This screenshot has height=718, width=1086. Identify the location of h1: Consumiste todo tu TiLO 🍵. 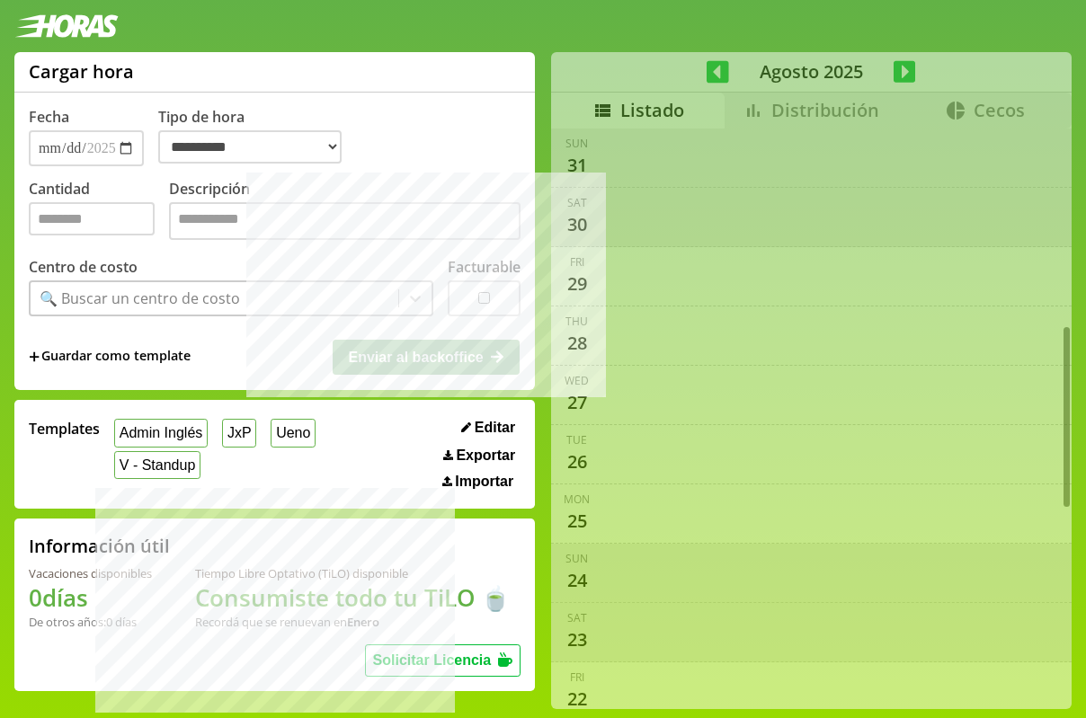
(352, 598).